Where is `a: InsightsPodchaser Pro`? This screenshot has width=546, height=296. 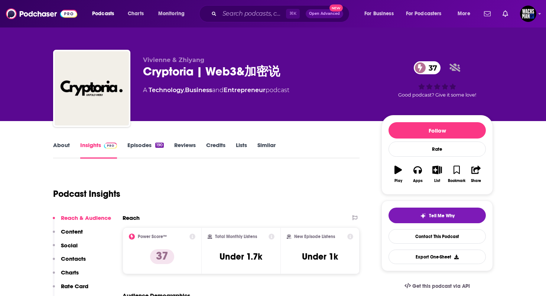
a: InsightsPodchaser Pro is located at coordinates (98, 150).